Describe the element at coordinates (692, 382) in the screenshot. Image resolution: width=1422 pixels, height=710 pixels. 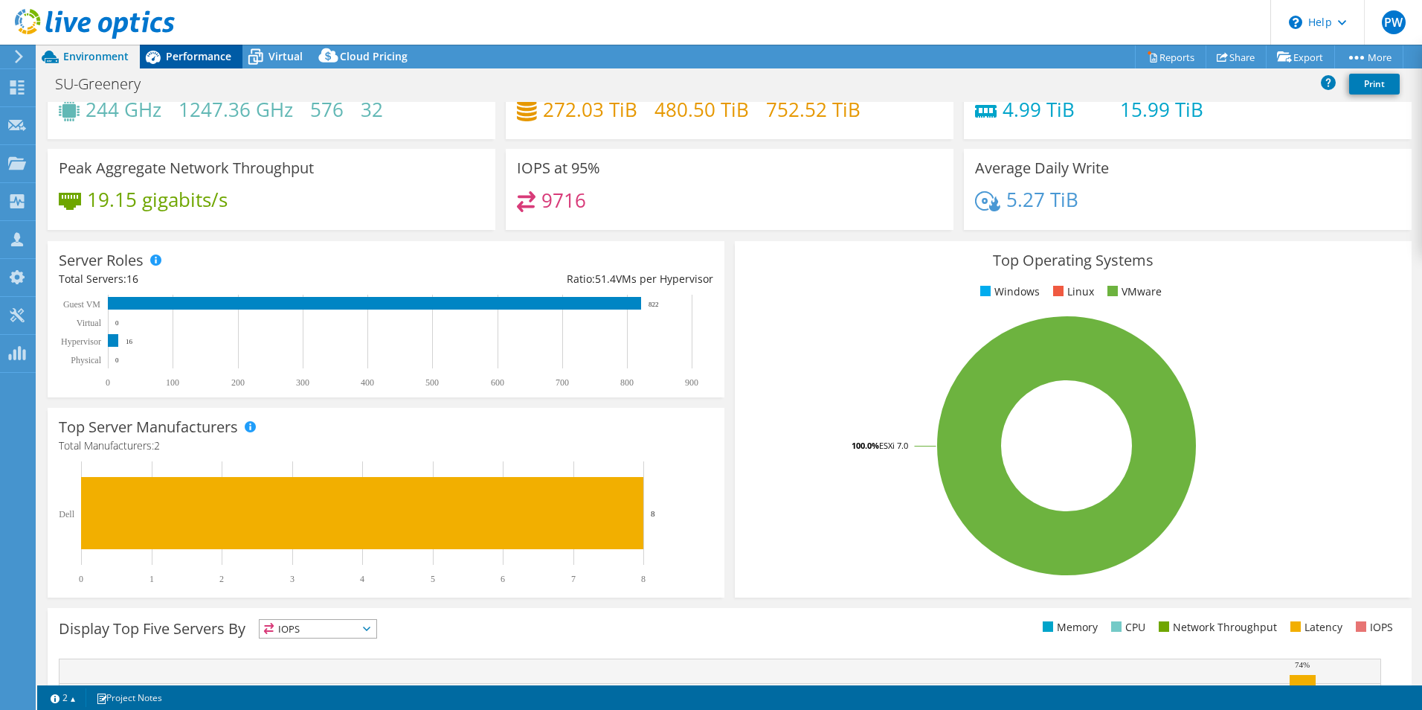
I see `text: 900` at that location.